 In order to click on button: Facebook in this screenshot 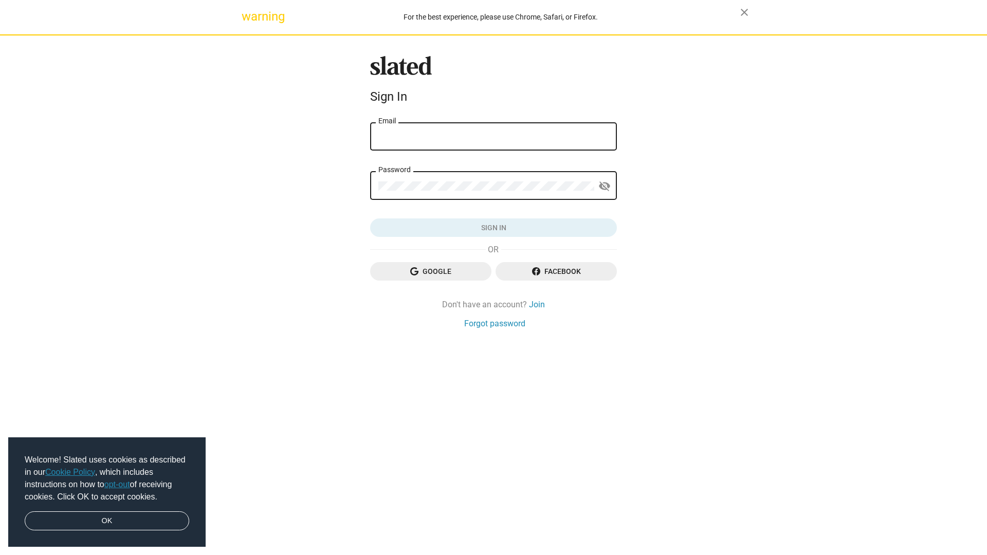, I will do `click(556, 271)`.